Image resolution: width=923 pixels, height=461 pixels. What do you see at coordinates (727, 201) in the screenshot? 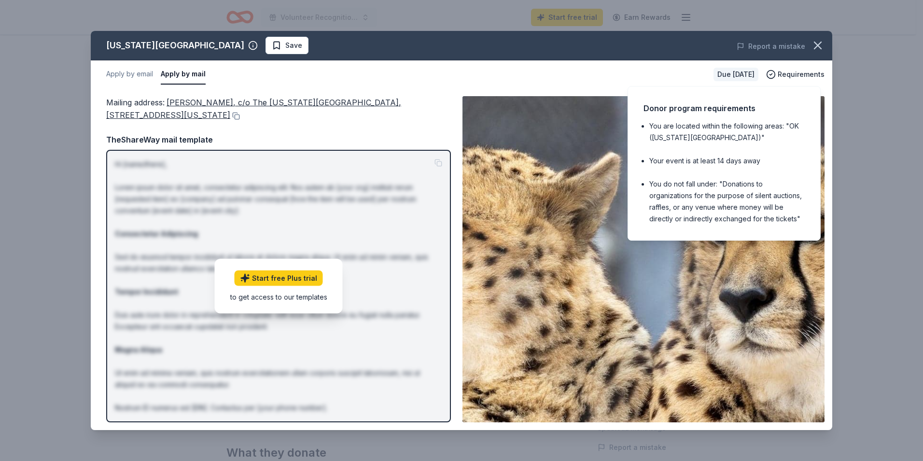
I see `li: You do not fall under: "Donations to organizations for the purpose of silent auctions, raffles, o...` at bounding box center [727, 201].